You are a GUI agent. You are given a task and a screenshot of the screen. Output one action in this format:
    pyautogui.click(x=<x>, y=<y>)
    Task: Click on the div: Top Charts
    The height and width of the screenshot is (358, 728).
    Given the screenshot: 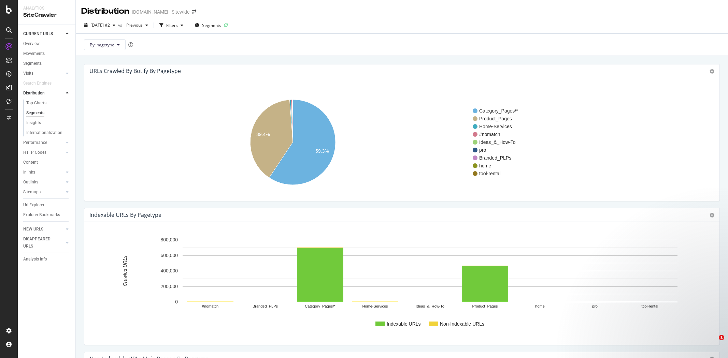 What is the action you would take?
    pyautogui.click(x=36, y=103)
    